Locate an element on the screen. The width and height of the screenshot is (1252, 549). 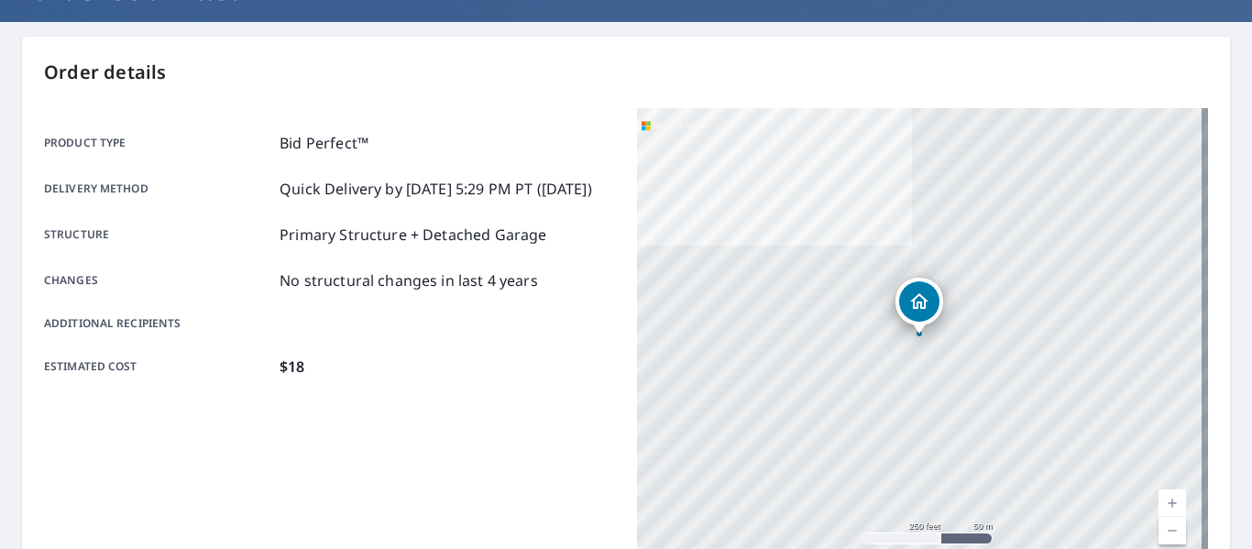
p: Bid Perfect™ is located at coordinates (323, 143).